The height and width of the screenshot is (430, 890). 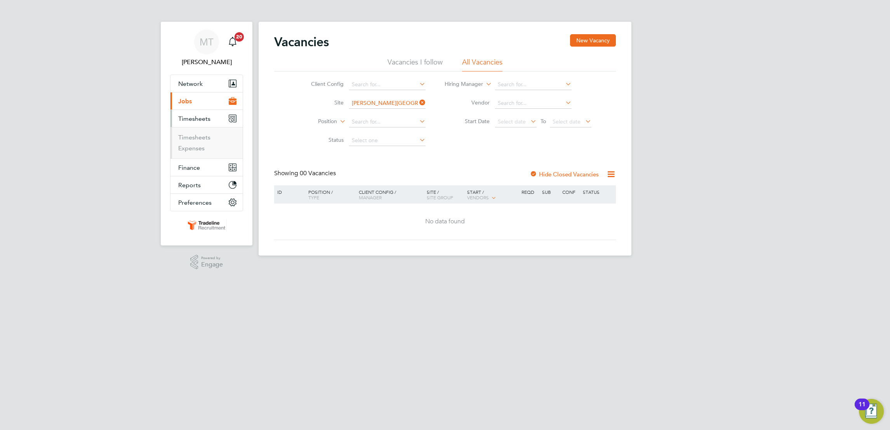 What do you see at coordinates (314, 197) in the screenshot?
I see `span: Type` at bounding box center [314, 197].